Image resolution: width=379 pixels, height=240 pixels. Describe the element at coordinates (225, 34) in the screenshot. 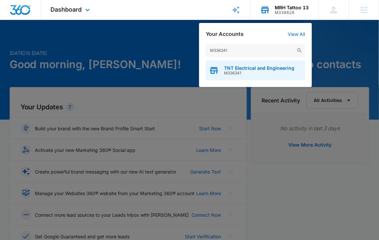

I see `h2: Your Accounts` at that location.